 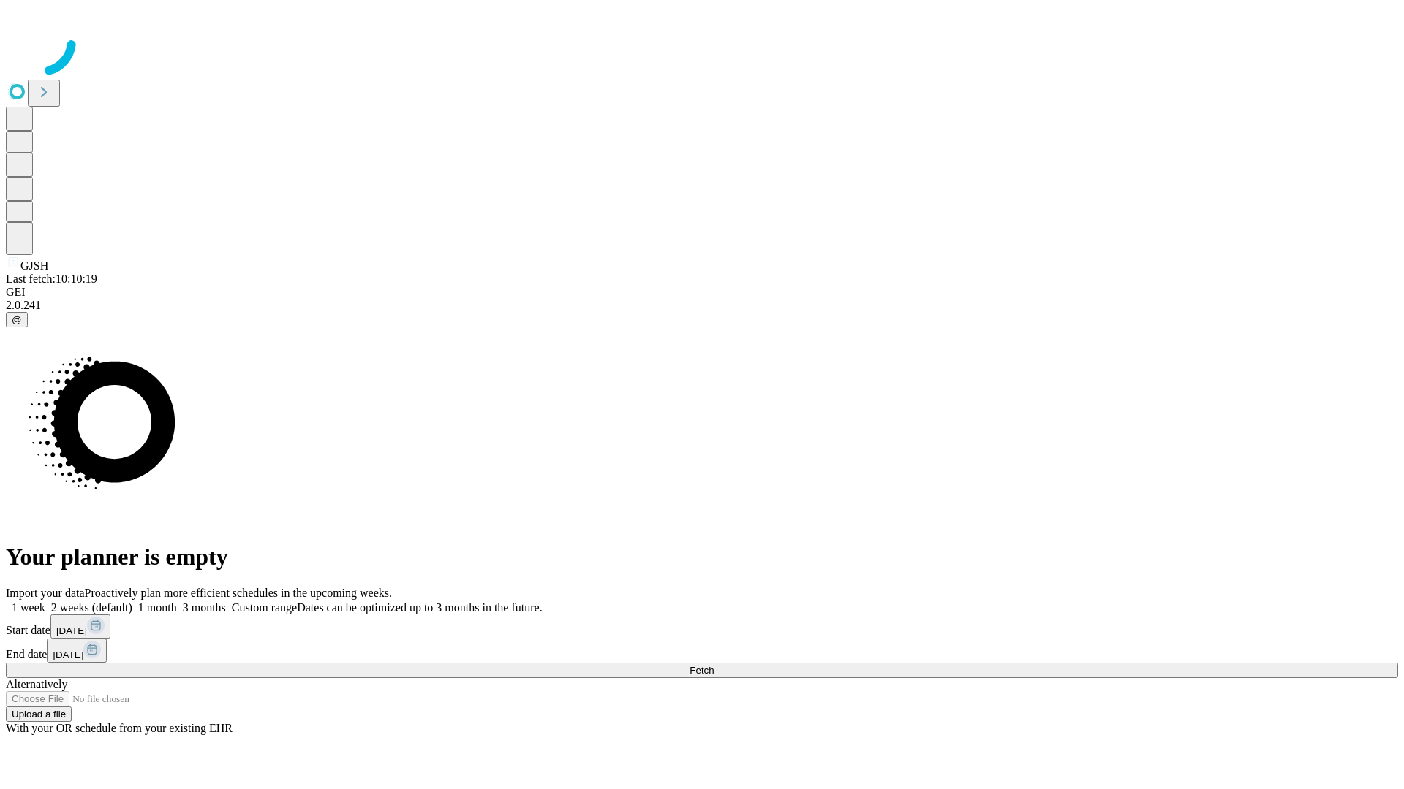 I want to click on span: Custom range, so click(x=264, y=607).